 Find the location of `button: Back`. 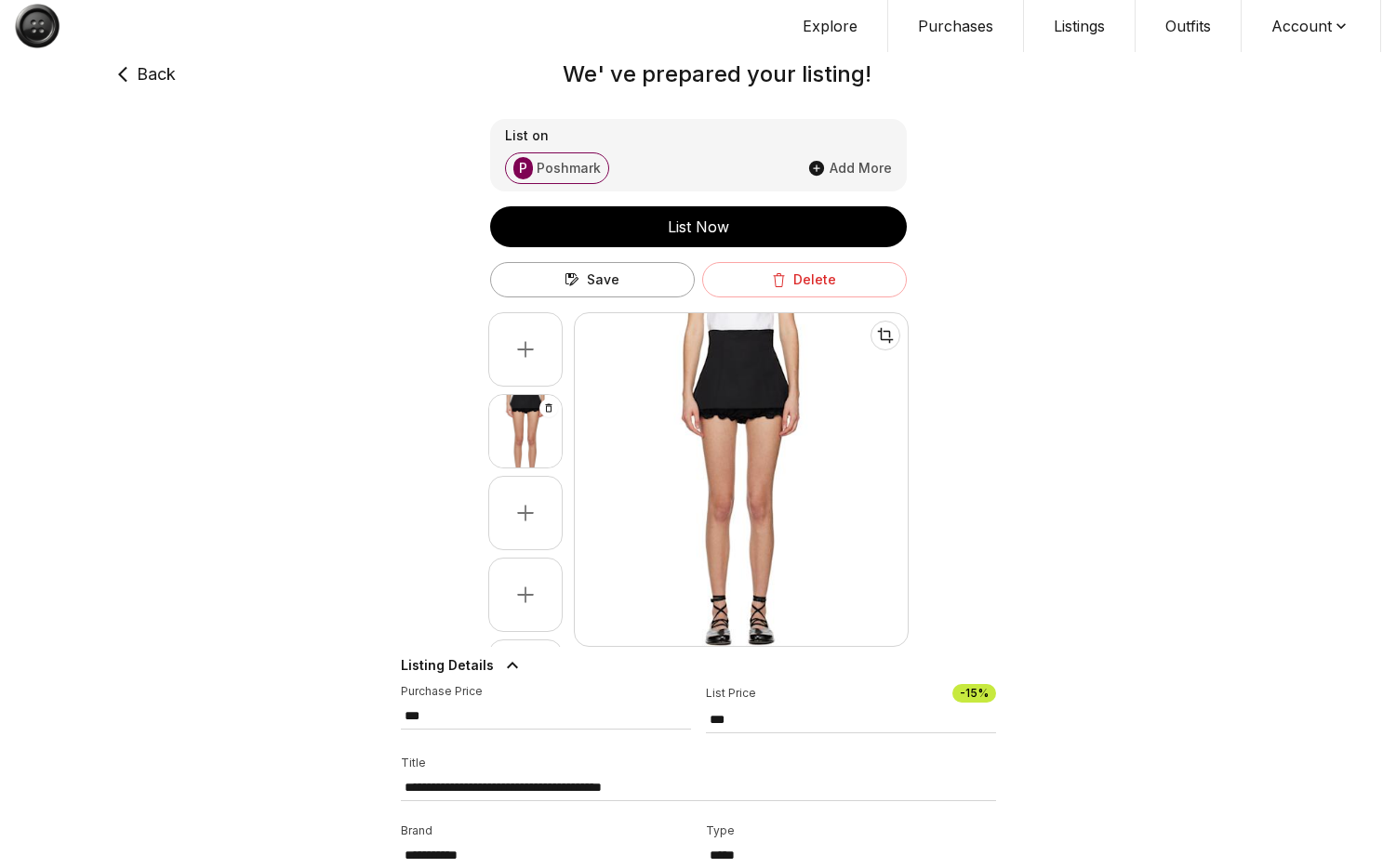

button: Back is located at coordinates (139, 75).